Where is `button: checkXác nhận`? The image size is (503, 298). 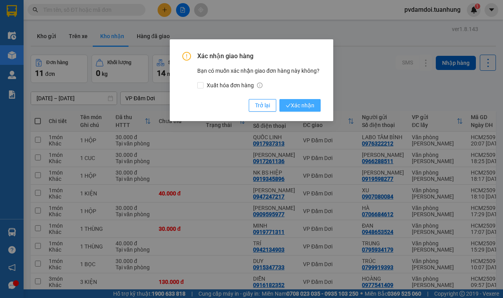
button: checkXác nhận is located at coordinates (300, 105).